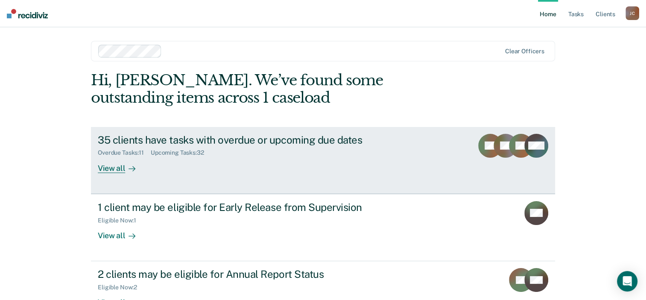 The height and width of the screenshot is (300, 646). Describe the element at coordinates (248, 207) in the screenshot. I see `div: 1 client may be eligible for Early Release from Supervision` at that location.